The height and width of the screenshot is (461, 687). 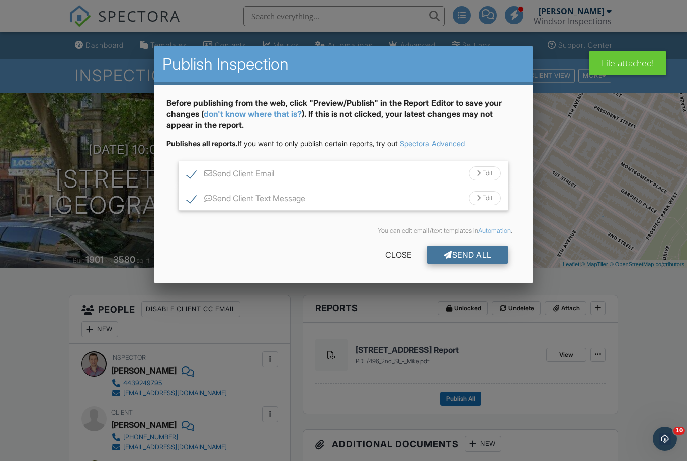 I want to click on div: File attached!, so click(x=628, y=63).